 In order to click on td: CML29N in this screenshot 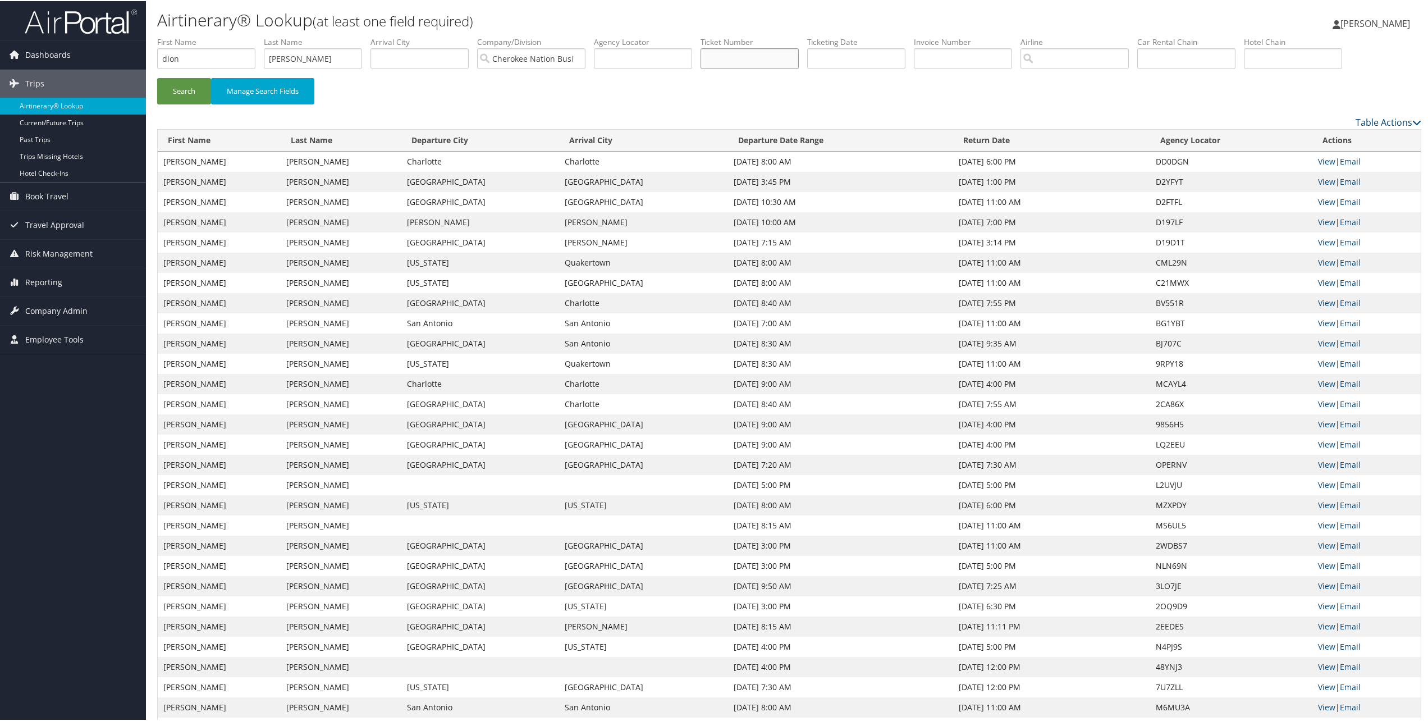, I will do `click(1231, 262)`.